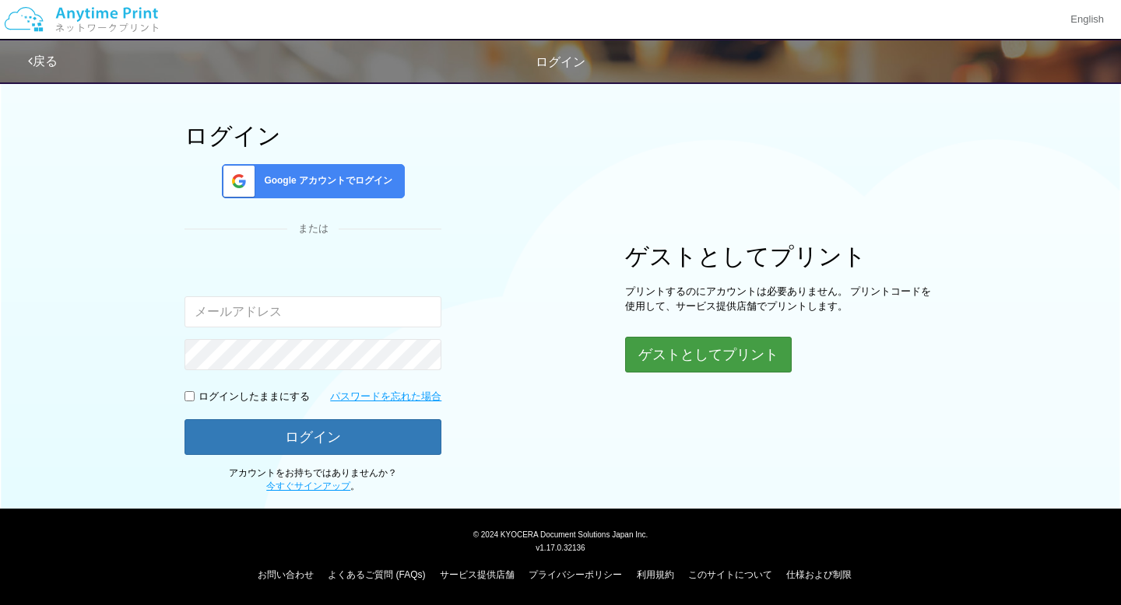  Describe the element at coordinates (781, 299) in the screenshot. I see `p: プリントするのにアカウントは必要ありません。 プリントコードを使用して、サービス提供店舗でプリントします。` at that location.